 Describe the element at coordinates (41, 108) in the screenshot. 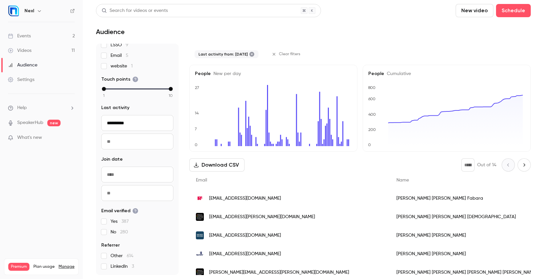

I see `li: help-dropdown-opener` at that location.